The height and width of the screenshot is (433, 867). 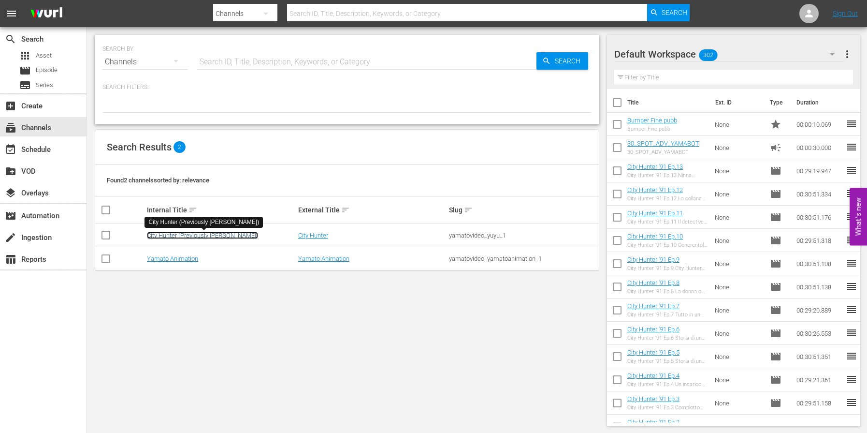 I want to click on td: 00:30:51.334, so click(x=820, y=194).